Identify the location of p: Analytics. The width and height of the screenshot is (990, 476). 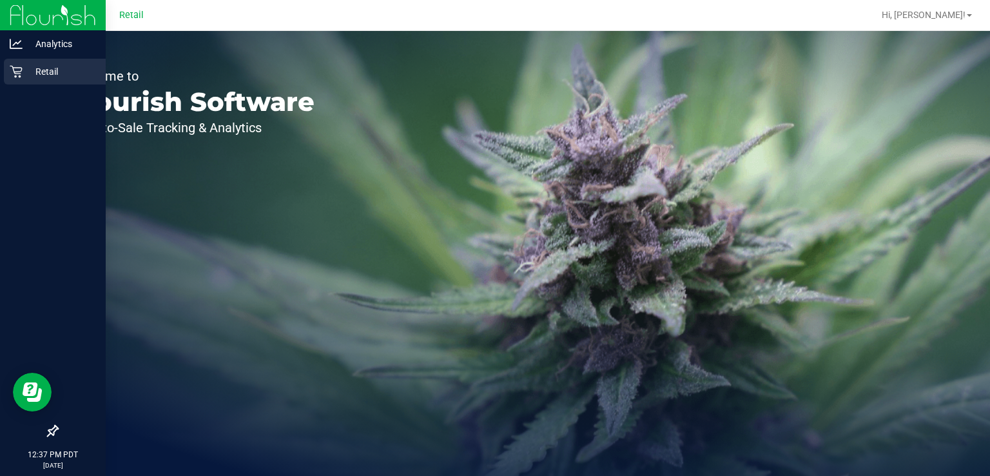
(61, 44).